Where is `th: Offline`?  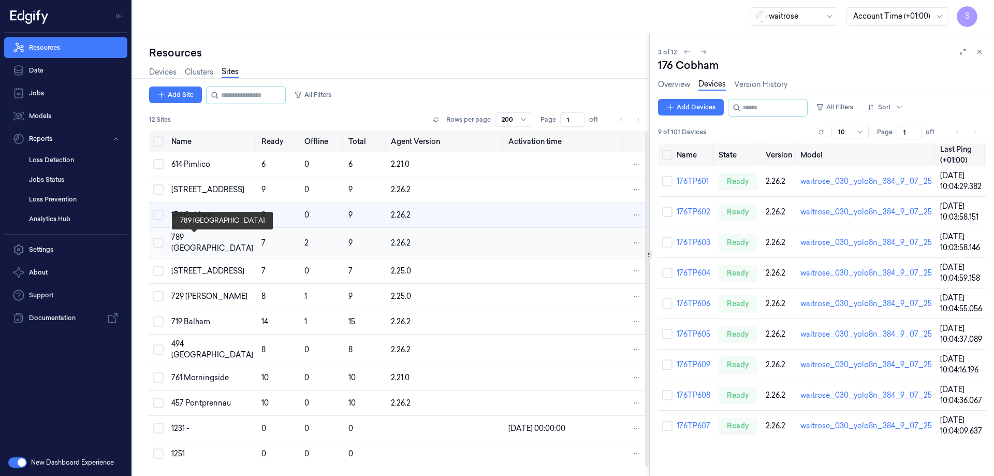 th: Offline is located at coordinates (322, 141).